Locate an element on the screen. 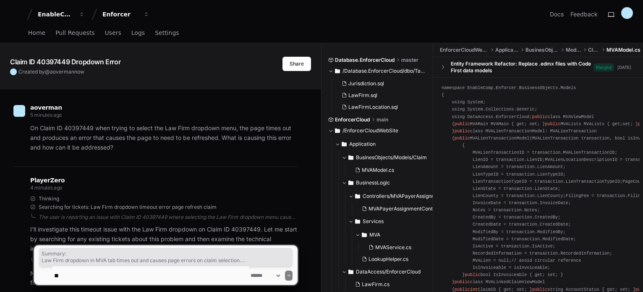 The height and width of the screenshot is (292, 643). span: Users is located at coordinates (113, 33).